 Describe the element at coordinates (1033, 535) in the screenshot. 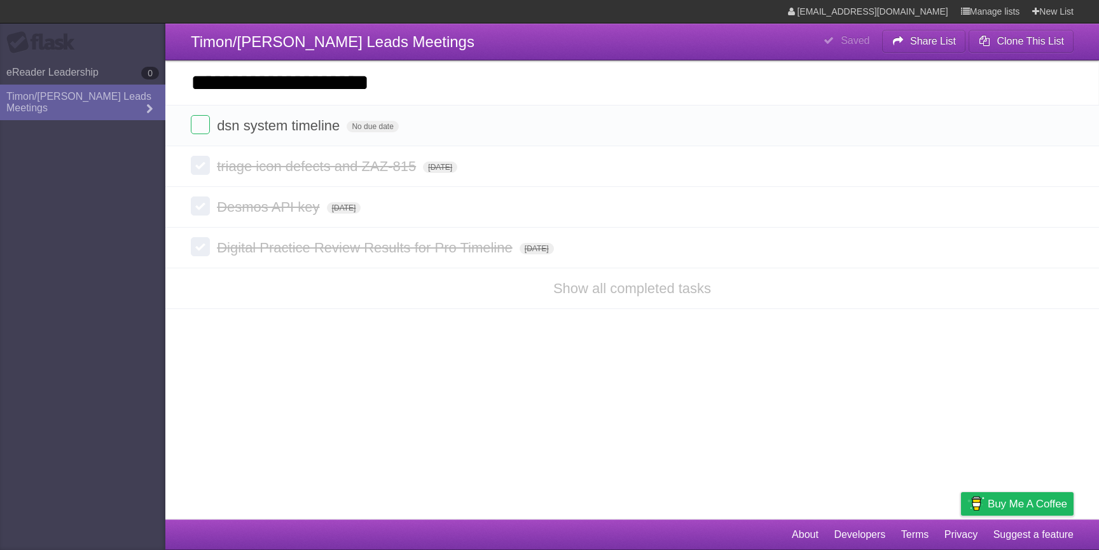

I see `a: Suggest a feature` at that location.